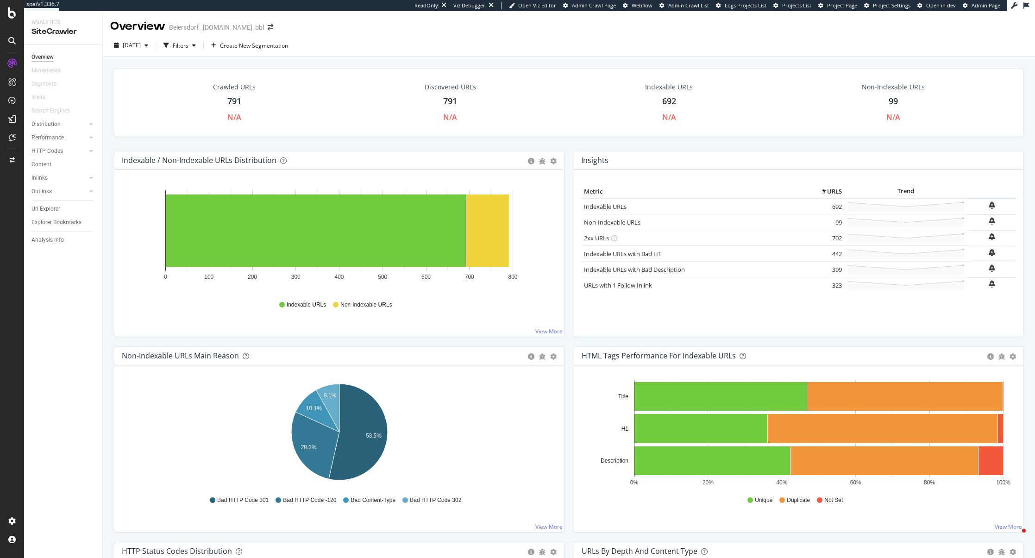 The image size is (1035, 558). Describe the element at coordinates (59, 137) in the screenshot. I see `a: Performance` at that location.